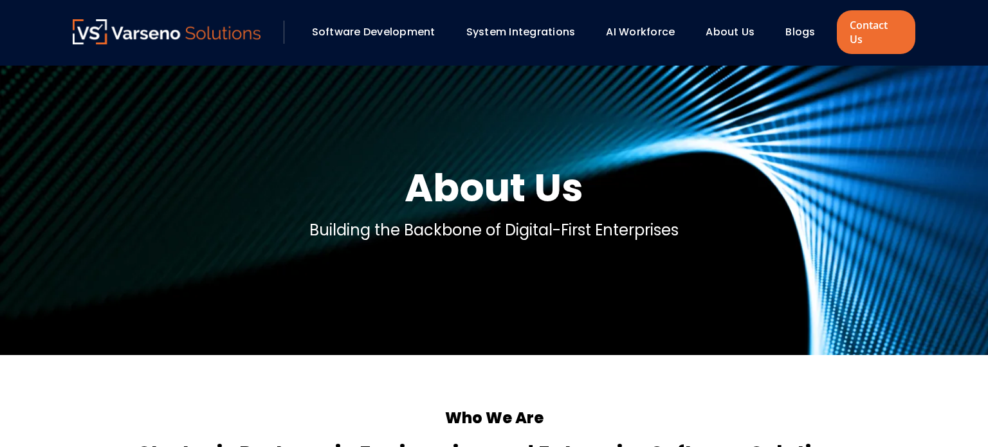 The image size is (988, 447). Describe the element at coordinates (806, 32) in the screenshot. I see `div: Blogs` at that location.